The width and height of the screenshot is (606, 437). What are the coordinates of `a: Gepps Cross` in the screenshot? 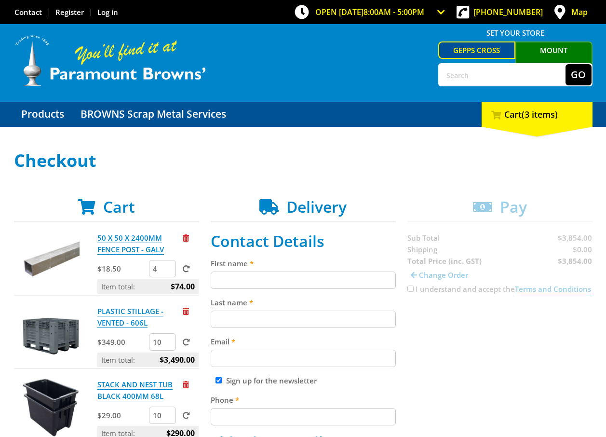 It's located at (477, 50).